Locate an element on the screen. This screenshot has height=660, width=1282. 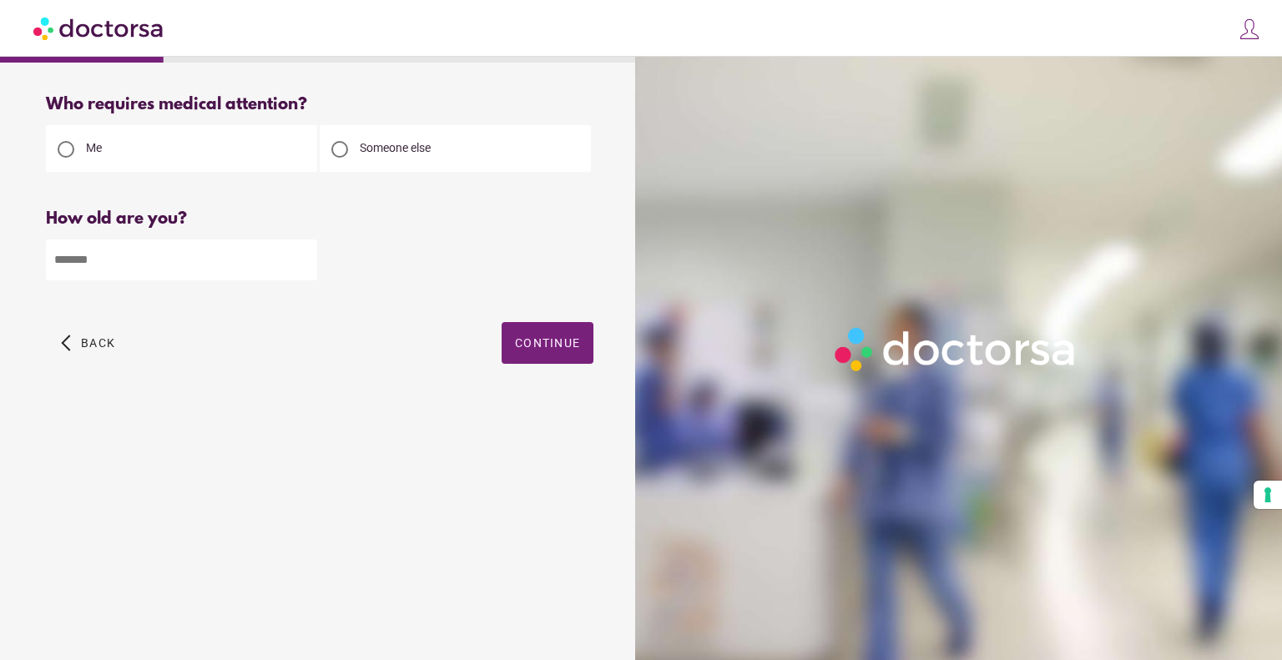
button: Continue is located at coordinates (547, 343).